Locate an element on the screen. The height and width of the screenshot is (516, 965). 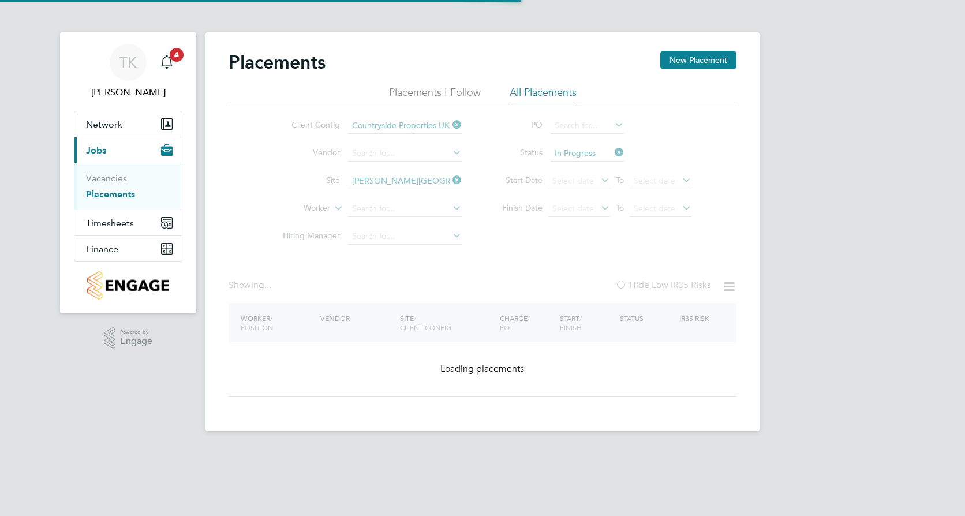
span: Engage is located at coordinates (136, 341).